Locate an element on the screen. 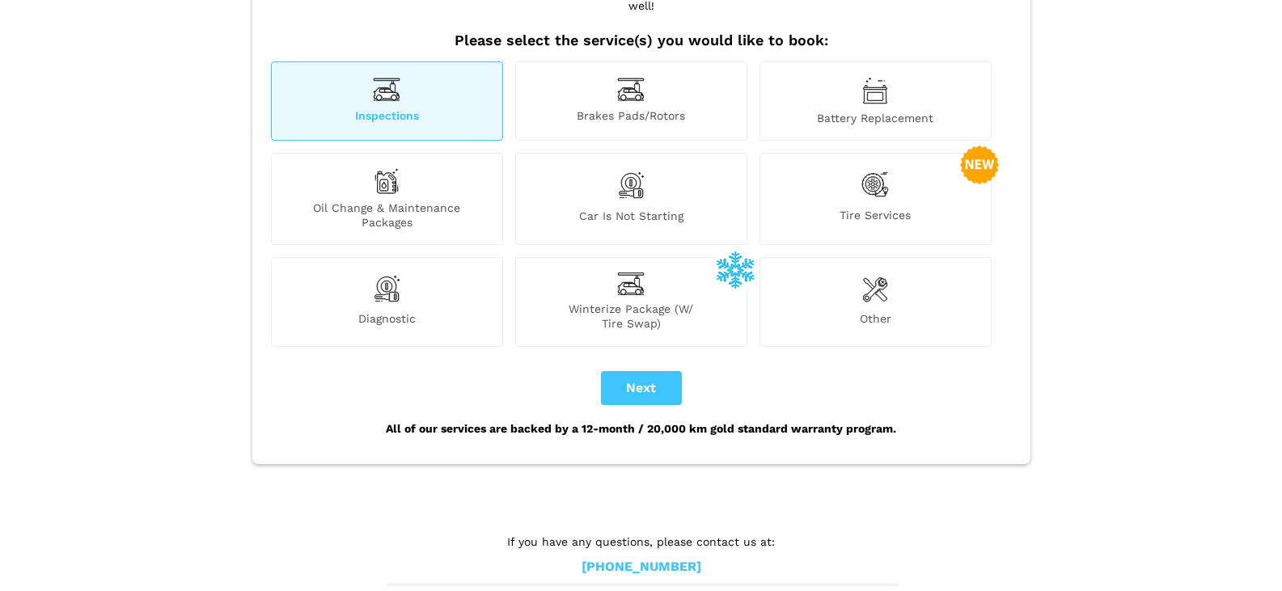 The image size is (1282, 591). span: Diagnostic is located at coordinates (387, 321).